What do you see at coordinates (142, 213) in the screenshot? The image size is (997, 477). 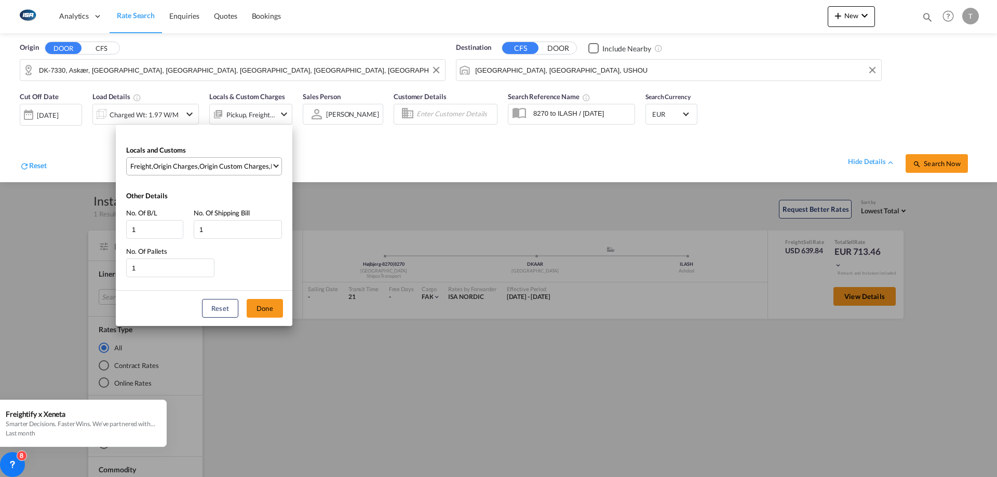 I see `span: No. Of B/L` at bounding box center [142, 213].